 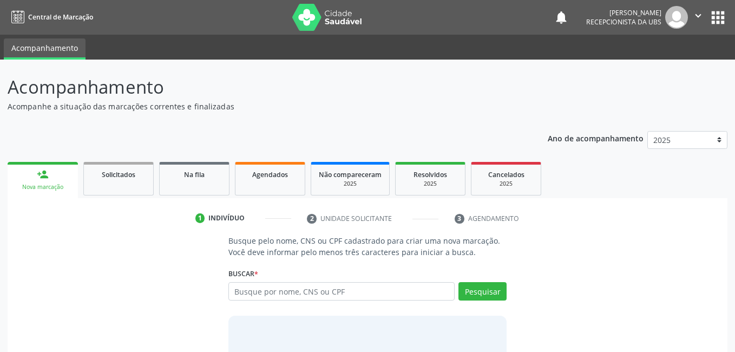 What do you see at coordinates (482, 291) in the screenshot?
I see `button: Pesquisar` at bounding box center [482, 291].